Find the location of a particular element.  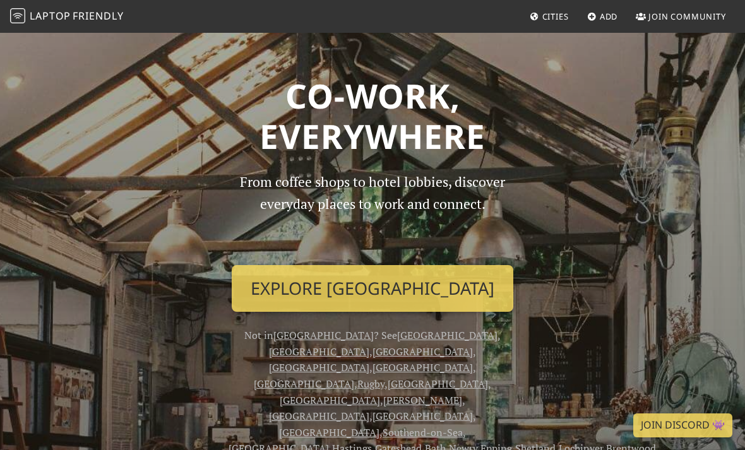

span: Add is located at coordinates (608, 16).